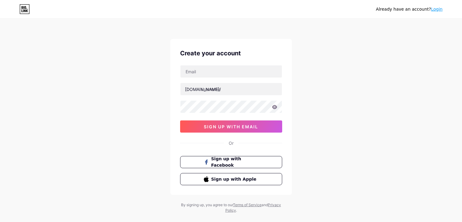 This screenshot has width=462, height=222. I want to click on input: Email, so click(231, 71).